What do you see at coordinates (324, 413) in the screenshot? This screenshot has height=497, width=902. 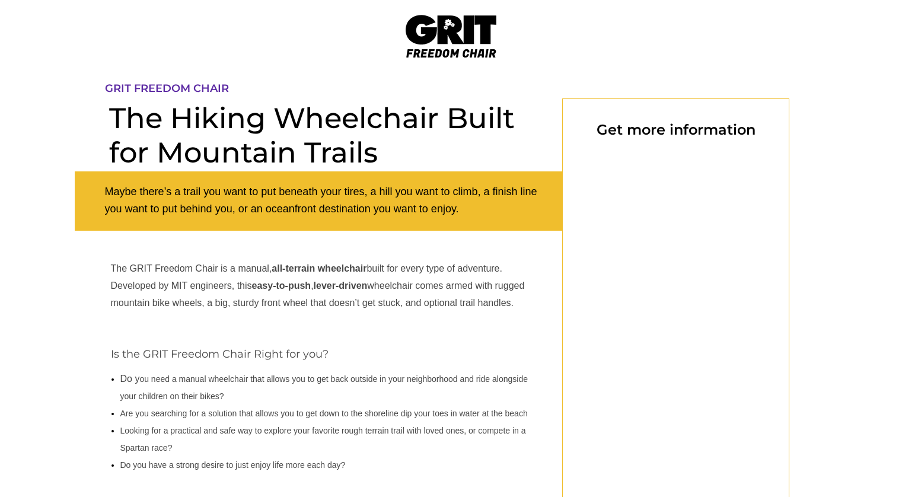 I see `span: Are you searching for a solution that allows you to get down to the shoreline dip your toes in wa...` at bounding box center [324, 413].